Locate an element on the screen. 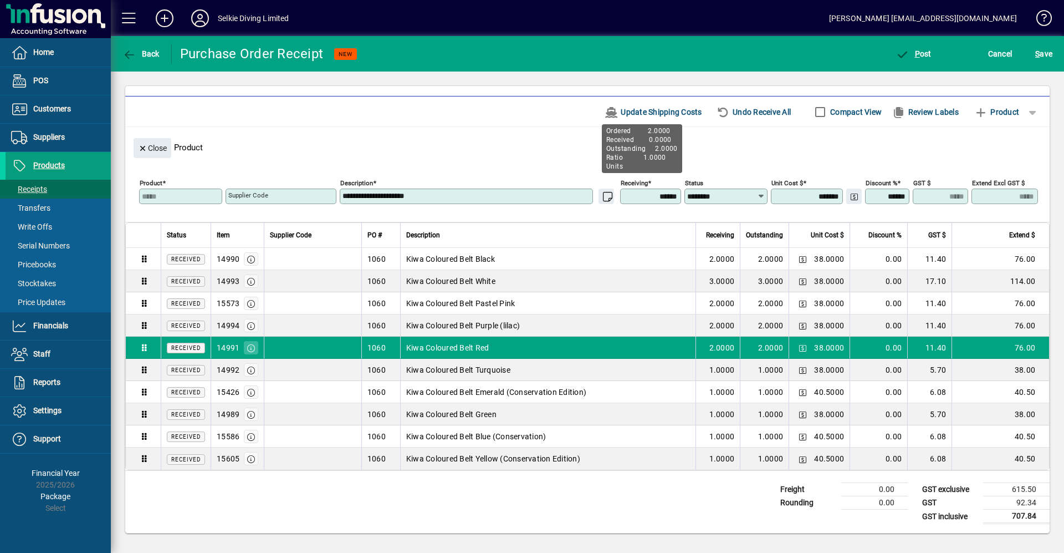 The width and height of the screenshot is (1064, 553). span: Write Offs is located at coordinates (32, 227).